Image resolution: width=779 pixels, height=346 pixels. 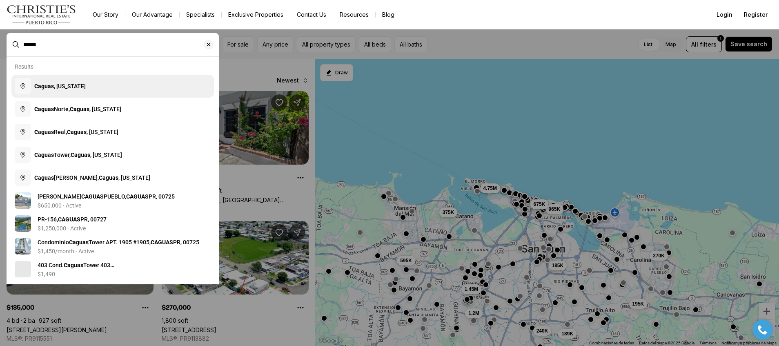 I want to click on span: 403 Cond. Tower 403 CONDOMINIO TOWER, PR, 00725, so click(x=101, y=269).